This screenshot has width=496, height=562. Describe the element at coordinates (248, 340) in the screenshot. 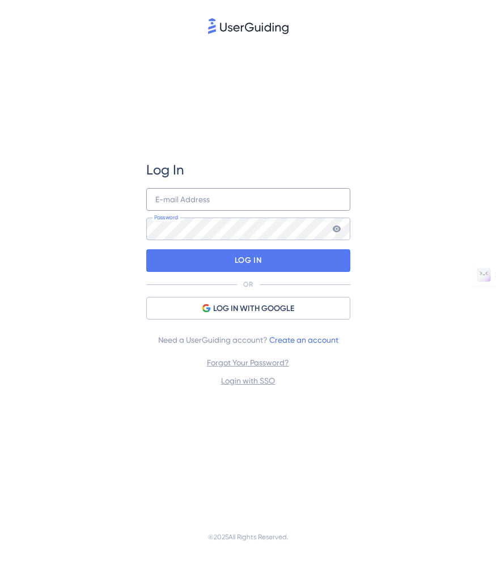

I see `span: Need a UserGuiding account?` at that location.